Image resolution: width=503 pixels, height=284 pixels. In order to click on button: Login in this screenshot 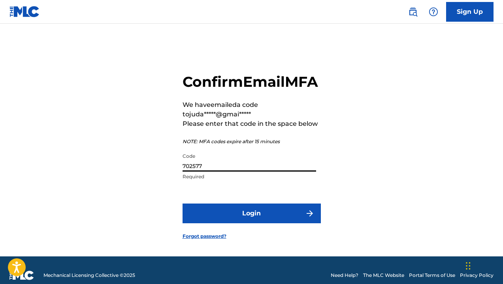, I will do `click(252, 214)`.